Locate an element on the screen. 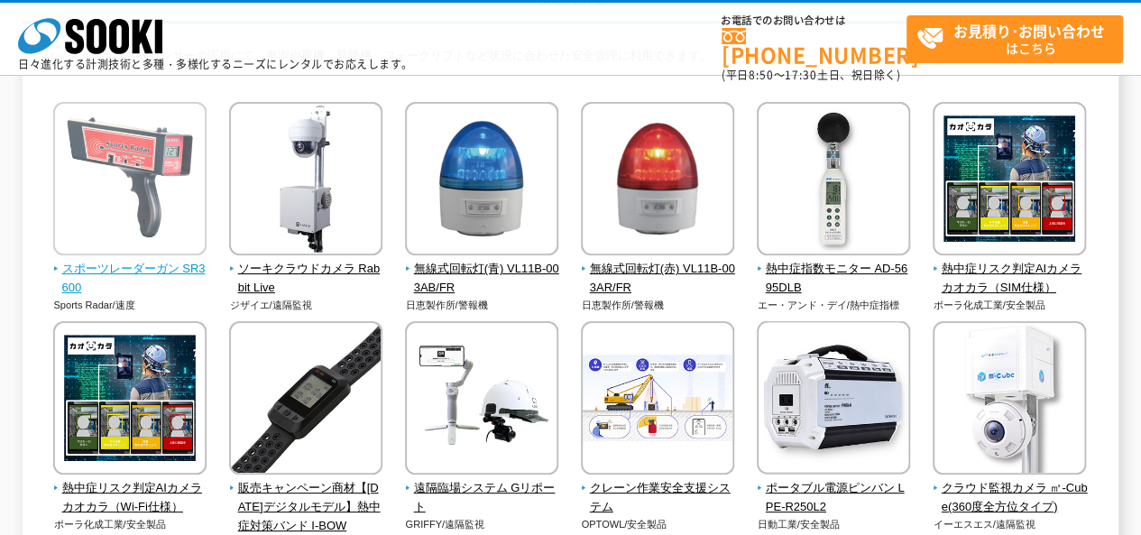  a: クレーン作業安全支援システム is located at coordinates (657, 489).